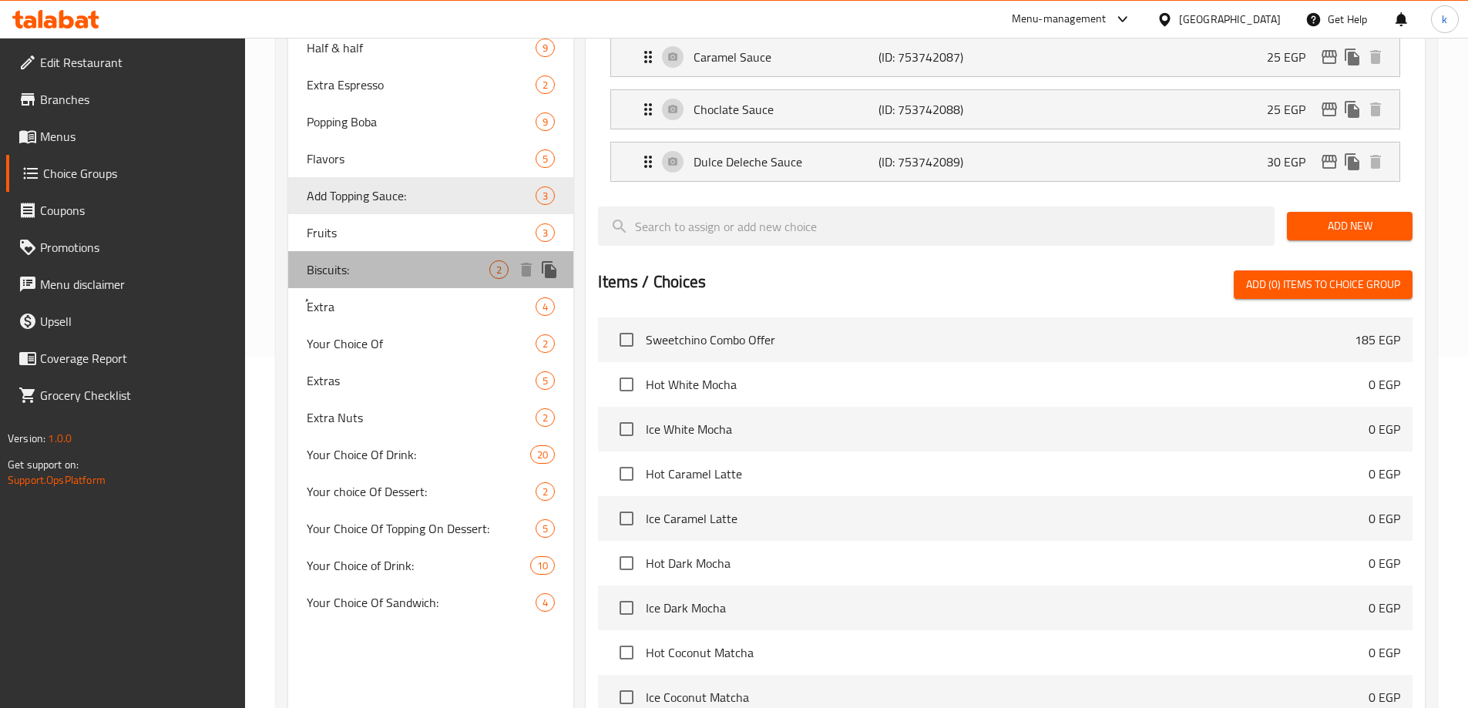  Describe the element at coordinates (422, 381) in the screenshot. I see `span: Extras` at that location.